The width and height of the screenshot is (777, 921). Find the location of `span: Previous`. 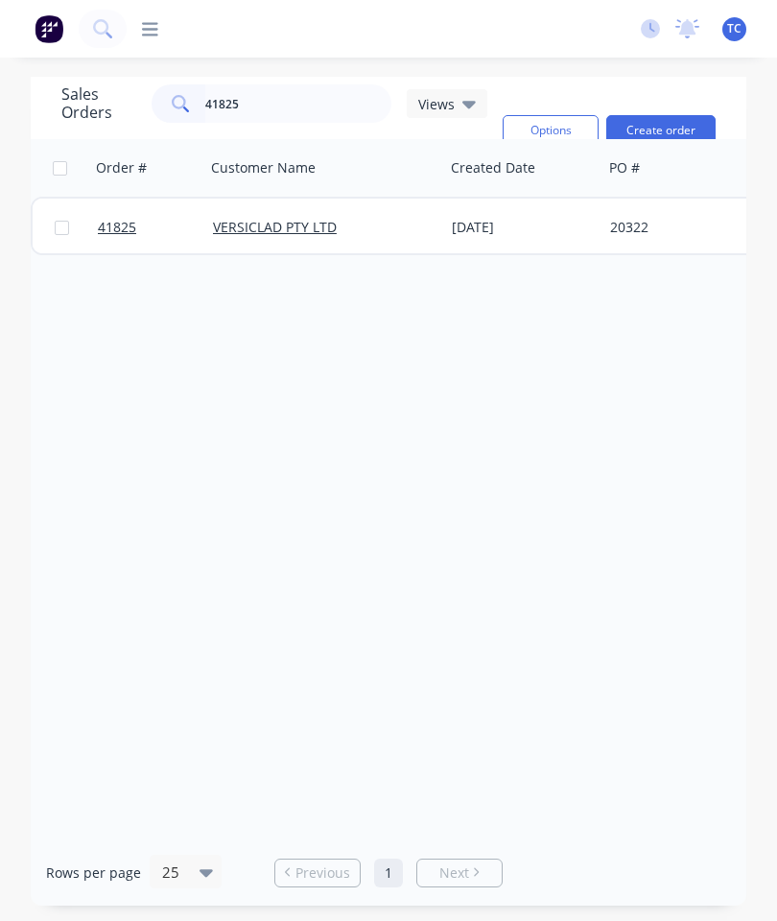

span: Previous is located at coordinates (322, 873).